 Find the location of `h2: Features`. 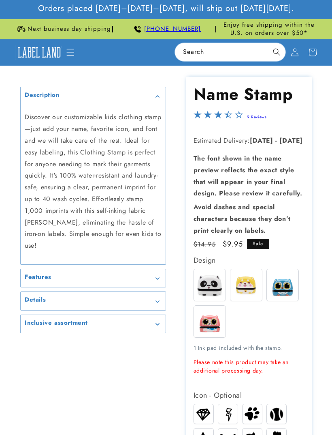

h2: Features is located at coordinates (38, 277).